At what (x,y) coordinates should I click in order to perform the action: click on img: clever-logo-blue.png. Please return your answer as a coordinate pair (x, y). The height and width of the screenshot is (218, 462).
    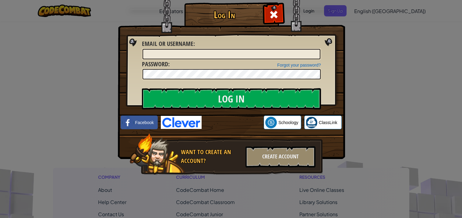
    Looking at the image, I should click on (181, 122).